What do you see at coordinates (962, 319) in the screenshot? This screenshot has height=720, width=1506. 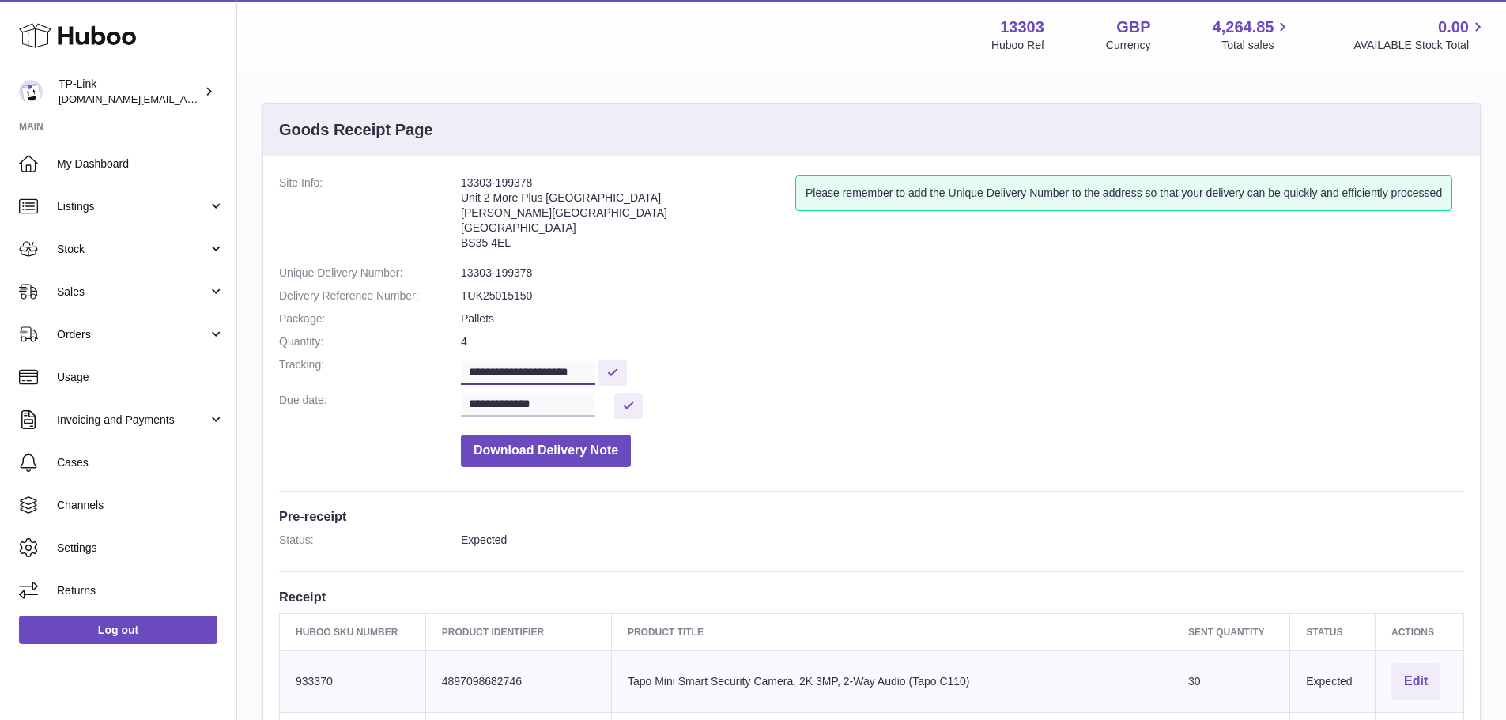 I see `dd: Pallets` at bounding box center [962, 319].